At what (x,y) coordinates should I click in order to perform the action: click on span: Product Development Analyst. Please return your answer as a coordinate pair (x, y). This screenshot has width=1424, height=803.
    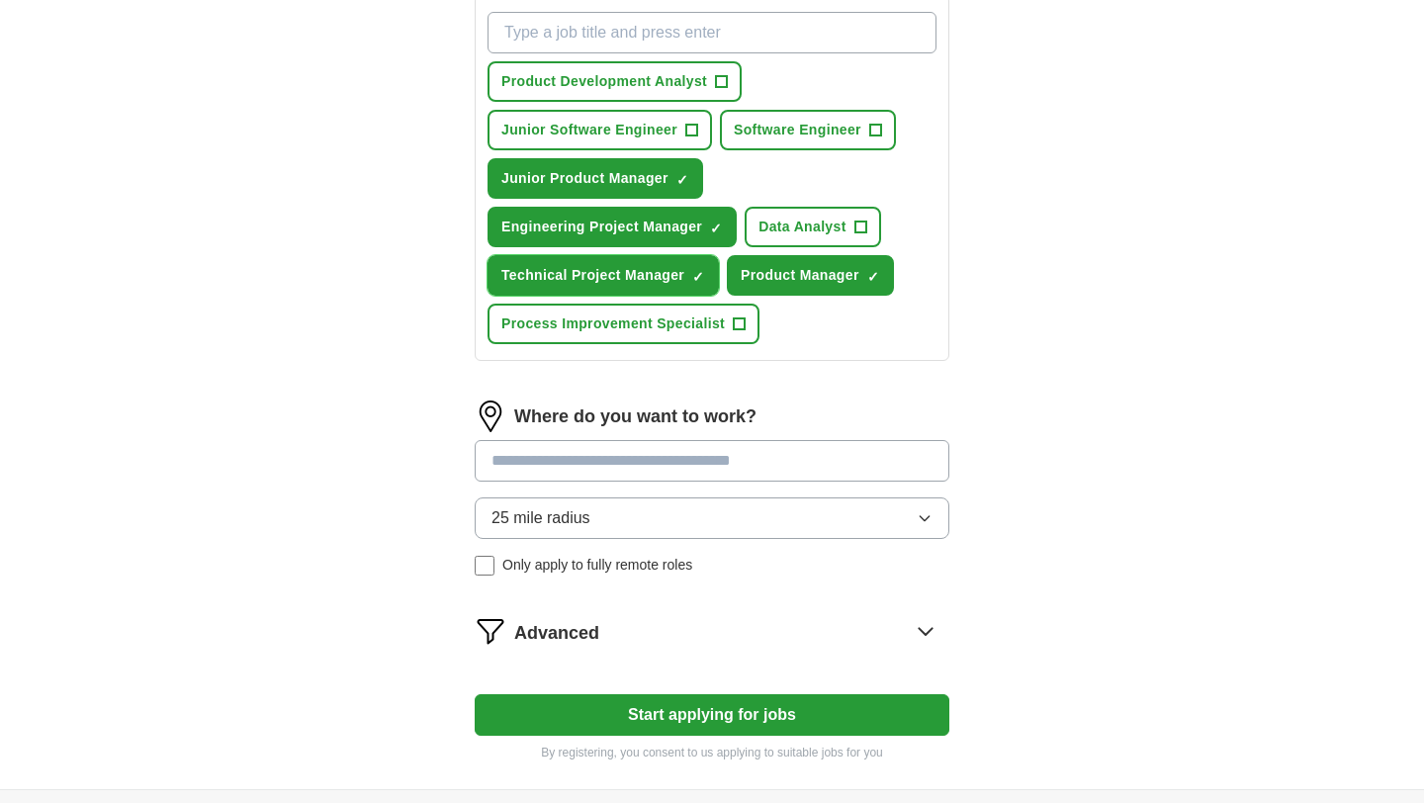
    Looking at the image, I should click on (604, 81).